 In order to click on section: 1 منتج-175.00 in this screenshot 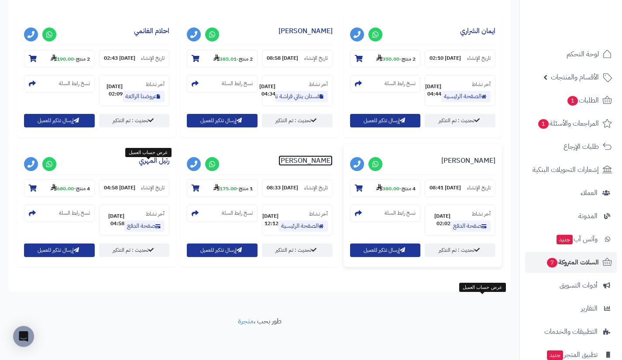, I will do `click(222, 188)`.